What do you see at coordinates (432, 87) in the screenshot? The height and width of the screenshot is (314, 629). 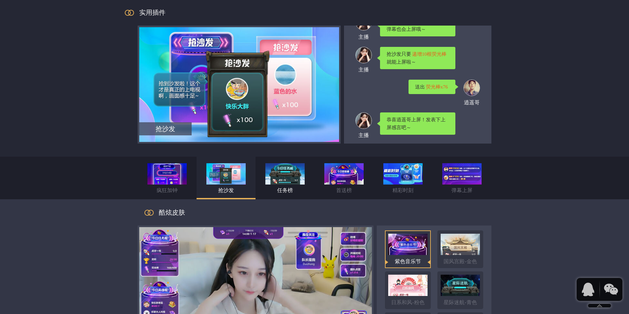 I see `div: 送出` at bounding box center [432, 87].